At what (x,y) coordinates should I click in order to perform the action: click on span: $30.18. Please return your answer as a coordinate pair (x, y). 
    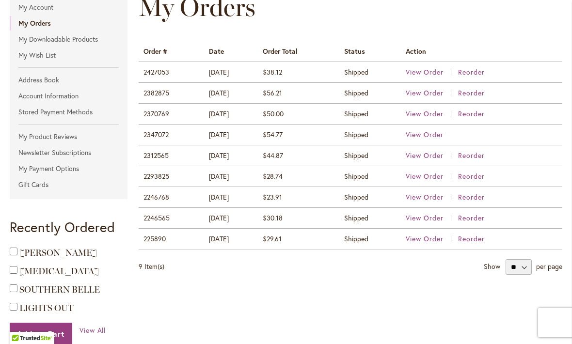
    Looking at the image, I should click on (272, 218).